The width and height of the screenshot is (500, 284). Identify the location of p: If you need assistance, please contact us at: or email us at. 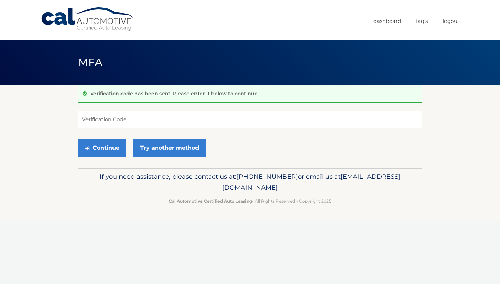
(250, 182).